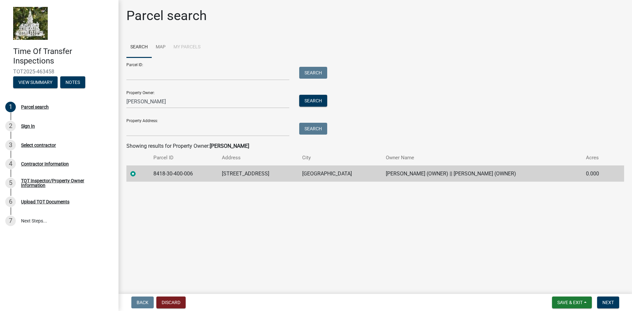  I want to click on h1: Parcel search, so click(167, 16).